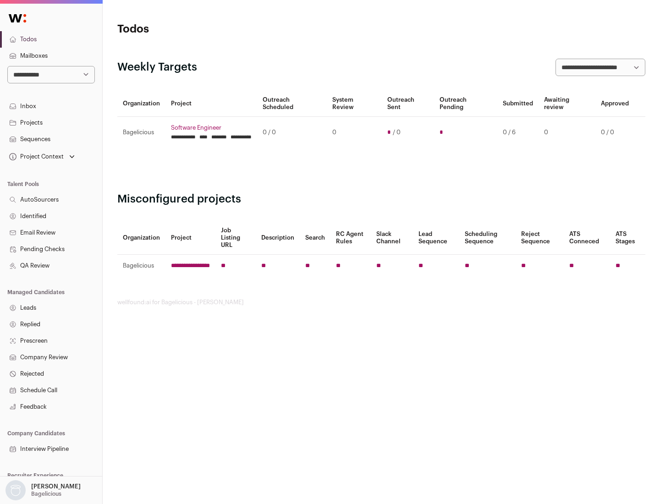  Describe the element at coordinates (408, 104) in the screenshot. I see `th: Outreach Sent` at that location.